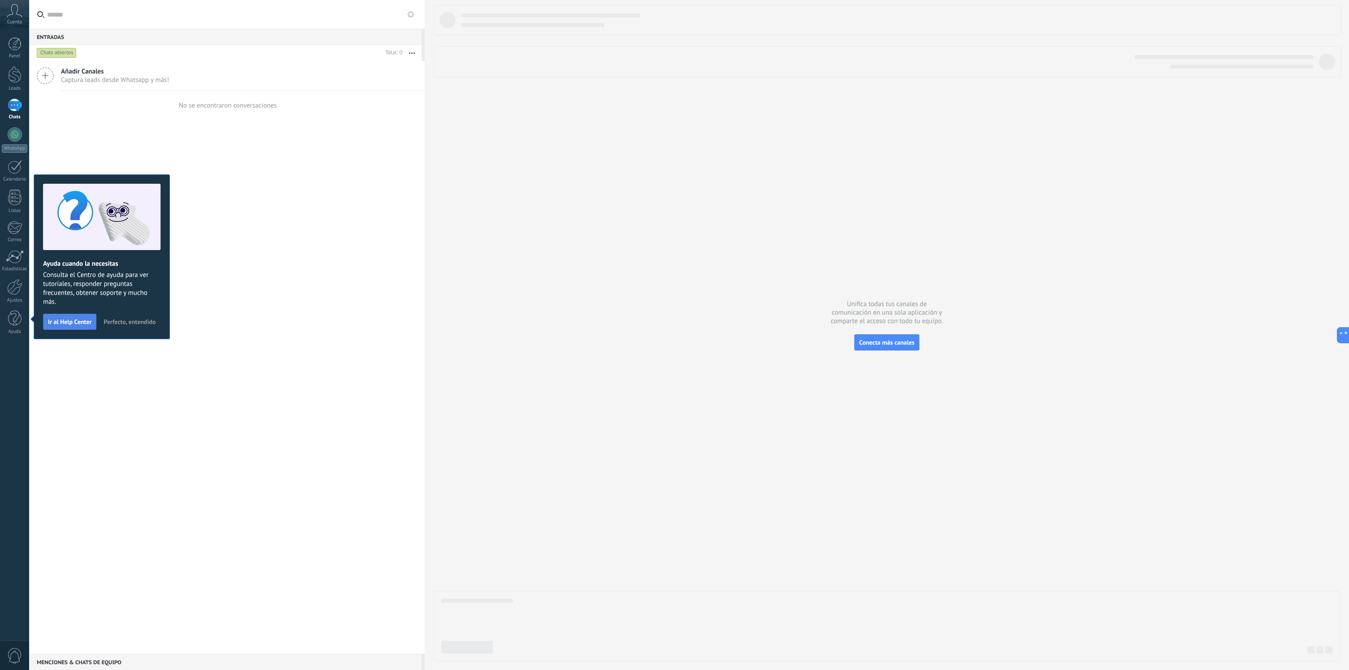 The image size is (1349, 670). What do you see at coordinates (15, 88) in the screenshot?
I see `div: Leads` at bounding box center [15, 88].